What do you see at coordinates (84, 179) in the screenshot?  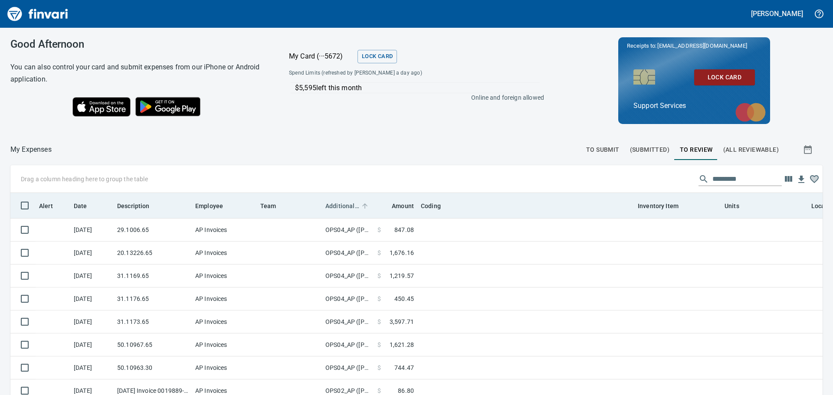 I see `p: Drag a column heading here to group the table` at bounding box center [84, 179].